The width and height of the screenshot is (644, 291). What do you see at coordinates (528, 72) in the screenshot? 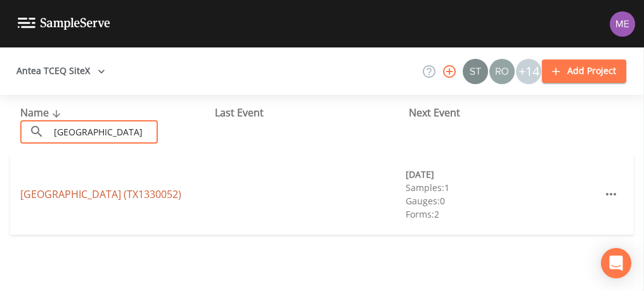
I see `div: +14` at bounding box center [528, 72].